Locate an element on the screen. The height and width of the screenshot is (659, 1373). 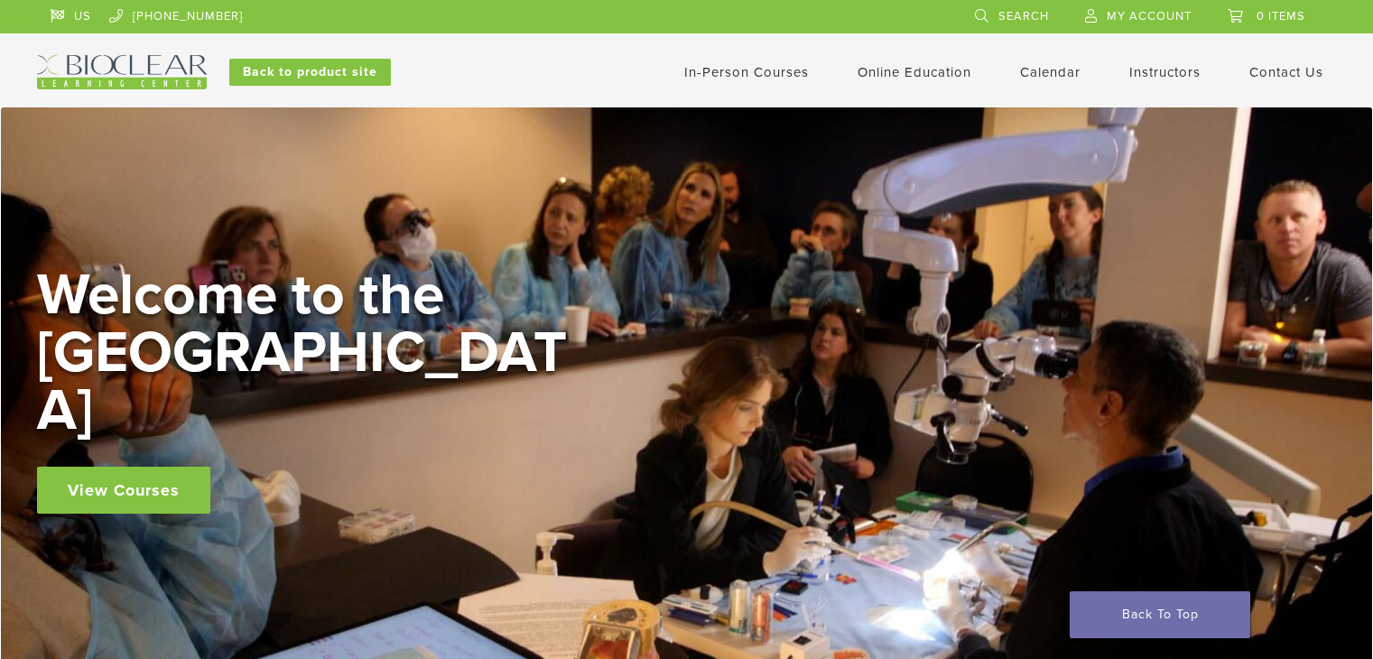
span: My Account is located at coordinates (1149, 16).